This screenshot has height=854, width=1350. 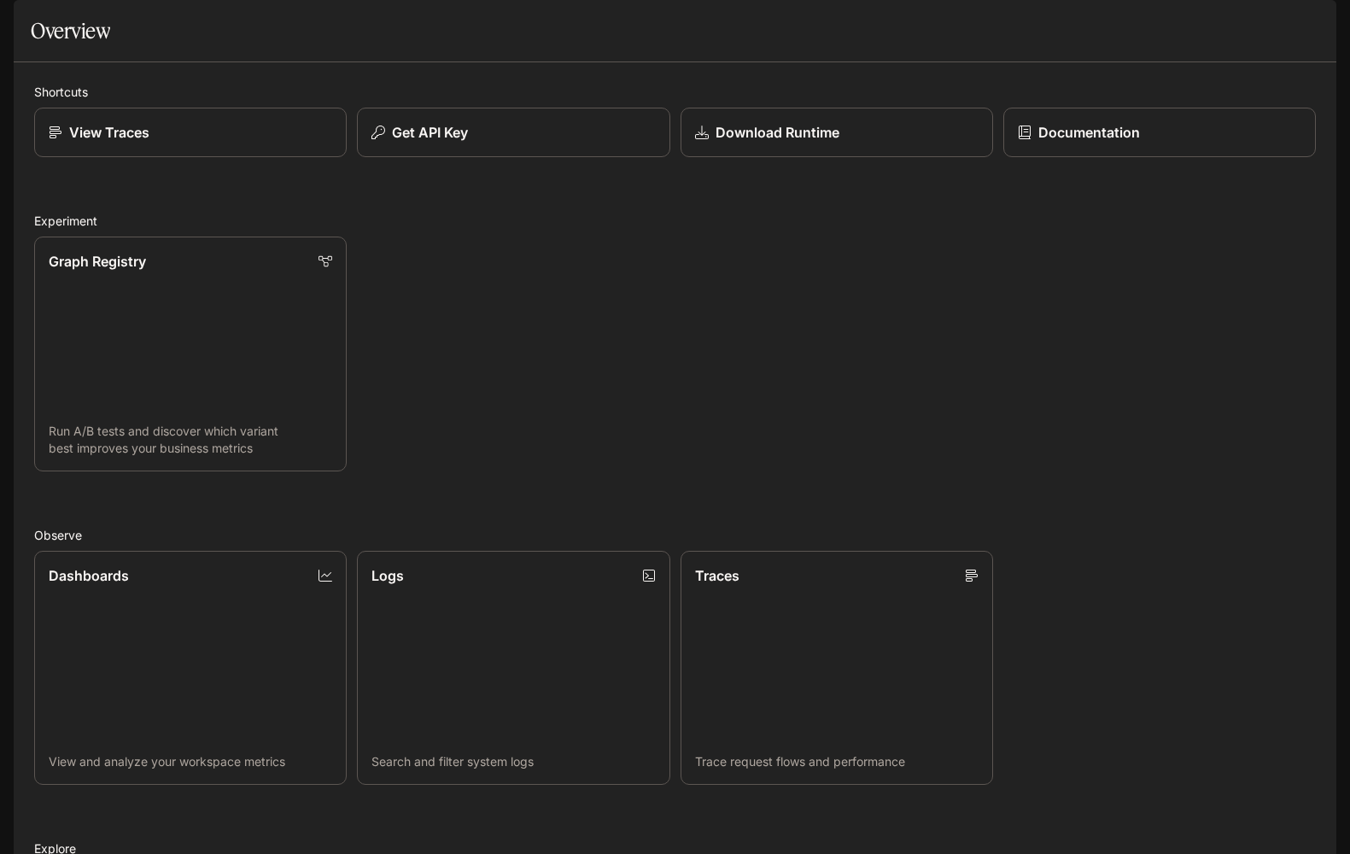 What do you see at coordinates (837, 132) in the screenshot?
I see `a: Download Runtime` at bounding box center [837, 132].